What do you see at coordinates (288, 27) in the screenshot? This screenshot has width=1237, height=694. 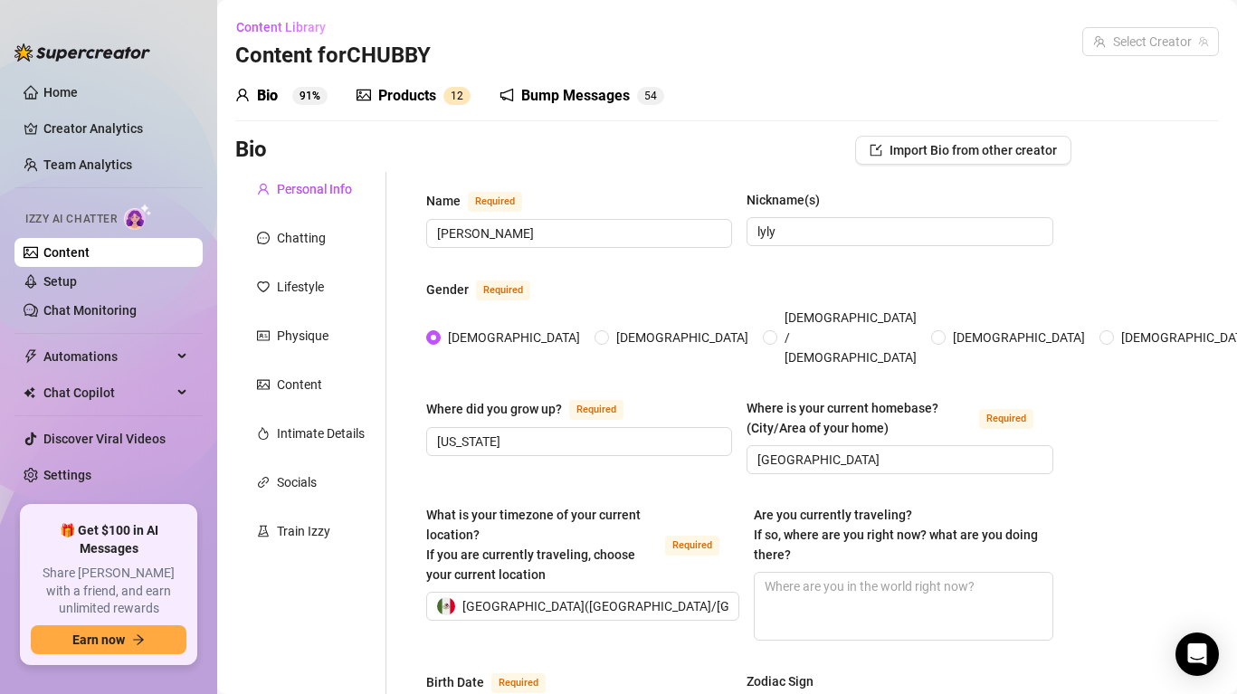 I see `button: Content Library` at bounding box center [288, 27].